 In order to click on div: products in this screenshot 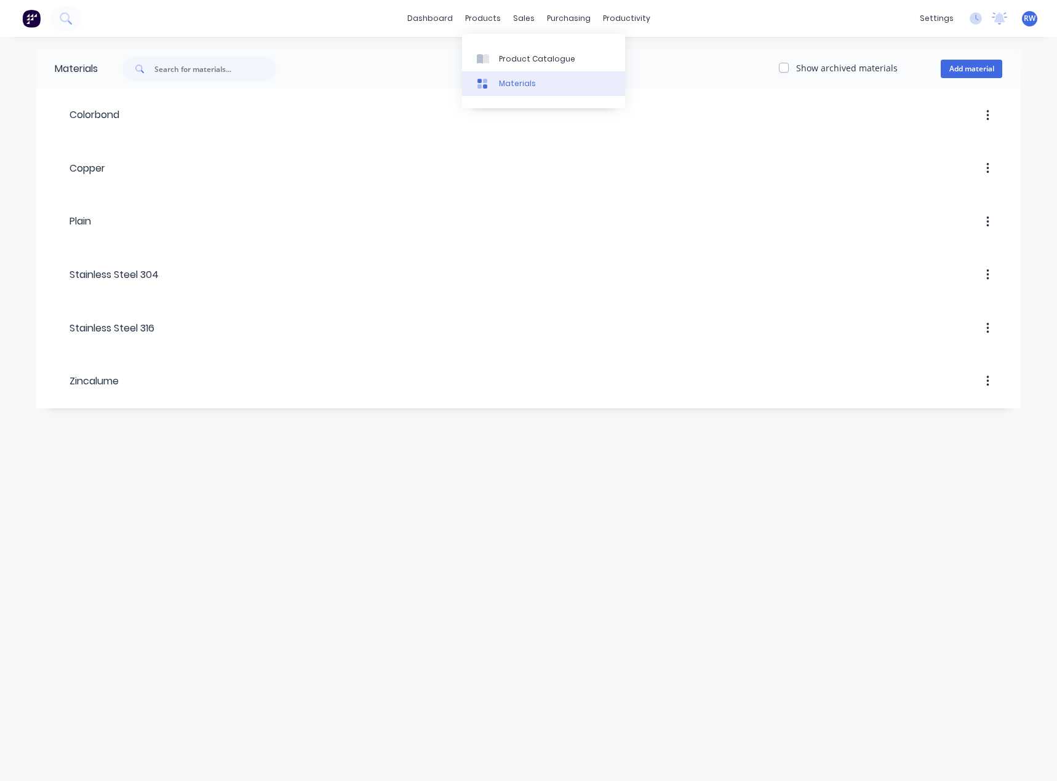, I will do `click(483, 18)`.